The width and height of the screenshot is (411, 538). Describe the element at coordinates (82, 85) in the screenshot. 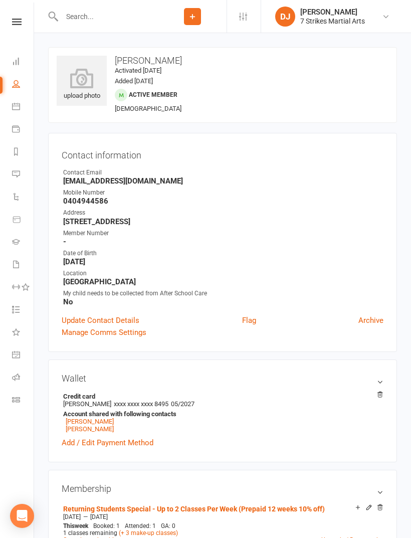

I see `div: upload photo` at that location.